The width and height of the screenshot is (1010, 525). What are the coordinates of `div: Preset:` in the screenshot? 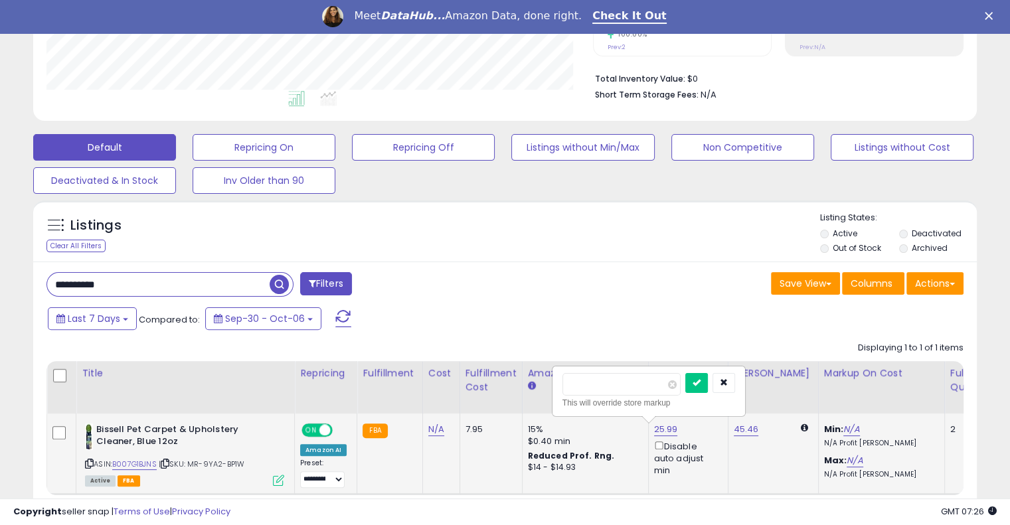 It's located at (323, 473).